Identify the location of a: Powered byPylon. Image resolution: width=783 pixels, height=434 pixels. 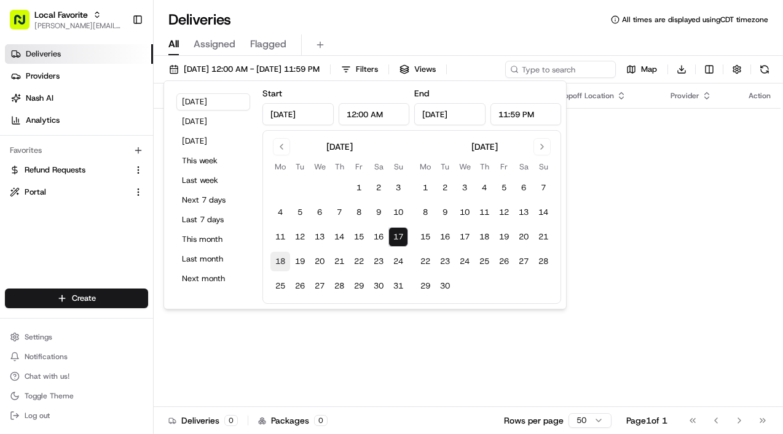
(117, 309).